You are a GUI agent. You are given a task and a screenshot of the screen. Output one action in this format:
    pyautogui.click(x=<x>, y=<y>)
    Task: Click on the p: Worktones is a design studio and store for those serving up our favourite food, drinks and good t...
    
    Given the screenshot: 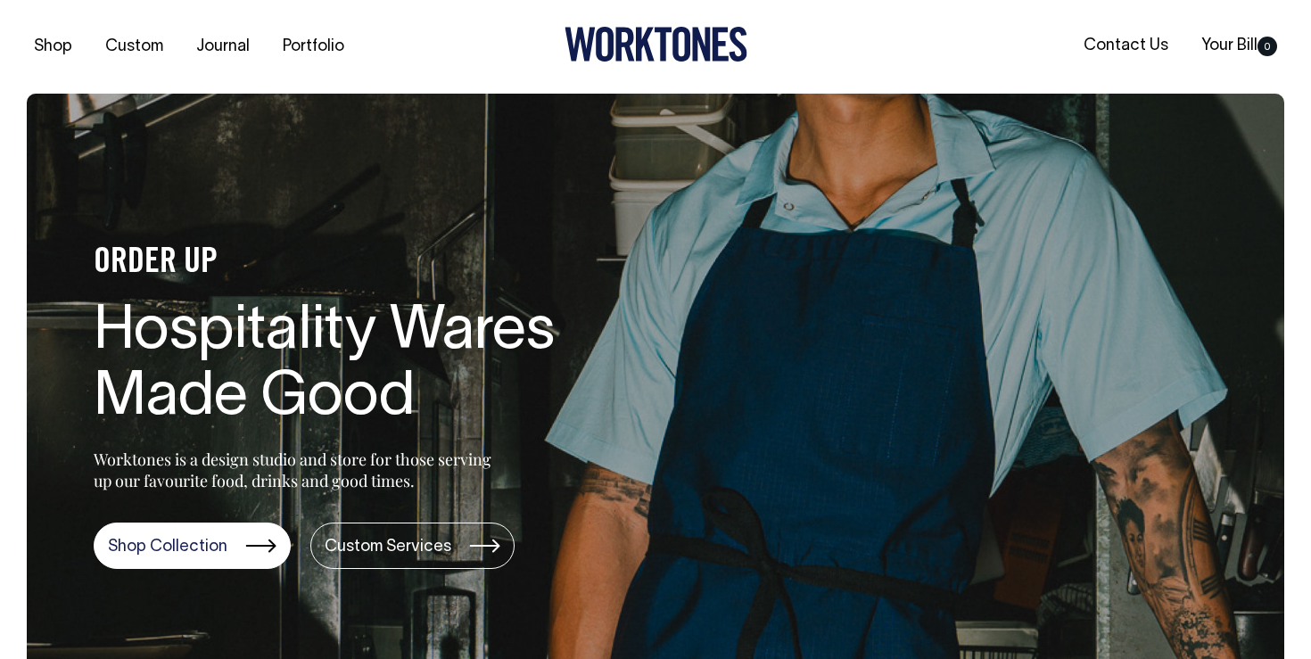 What is the action you would take?
    pyautogui.click(x=296, y=470)
    